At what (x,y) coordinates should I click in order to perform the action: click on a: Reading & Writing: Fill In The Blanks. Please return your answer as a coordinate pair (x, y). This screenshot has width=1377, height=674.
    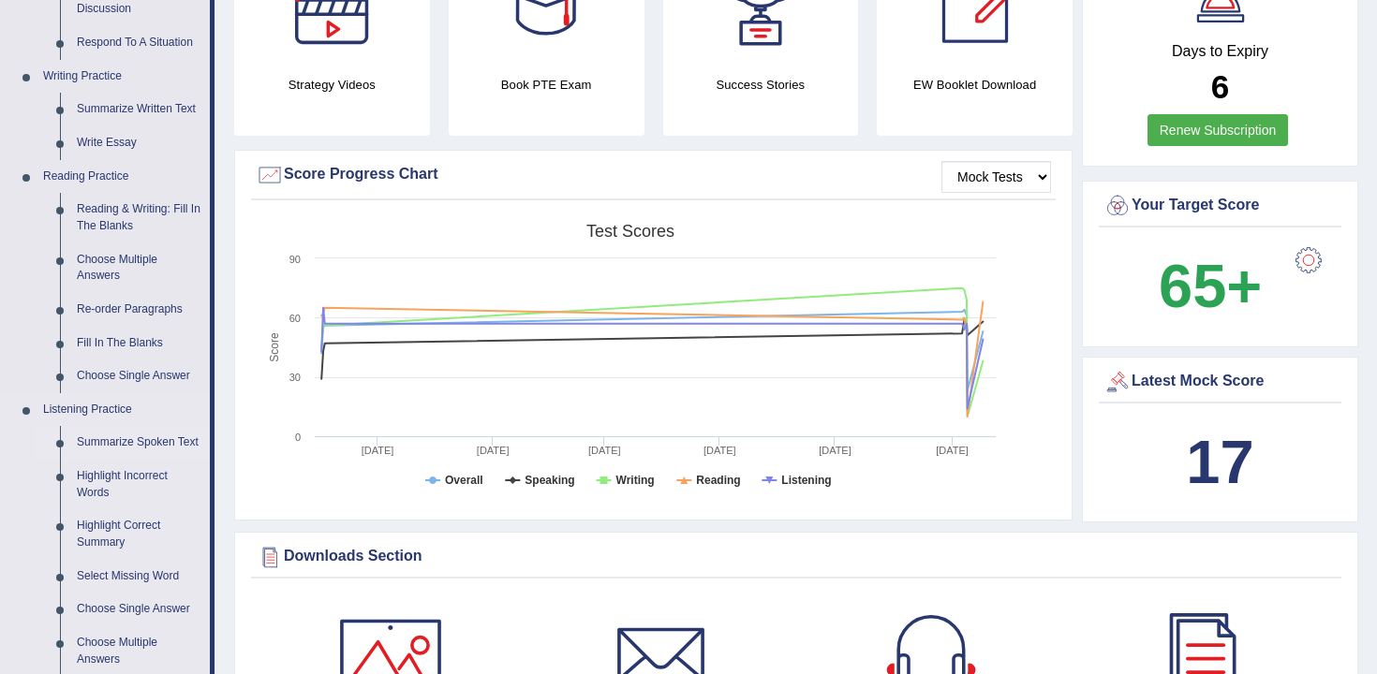
    Looking at the image, I should click on (139, 217).